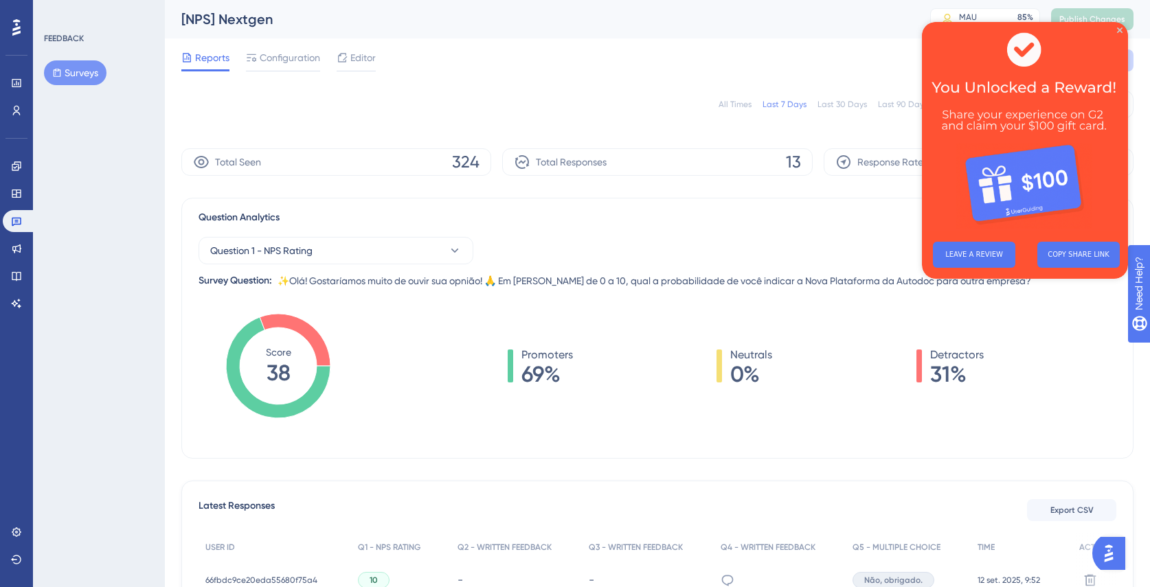 The width and height of the screenshot is (1150, 587). Describe the element at coordinates (768, 547) in the screenshot. I see `span: Q4 - WRITTEN FEEDBACK` at that location.